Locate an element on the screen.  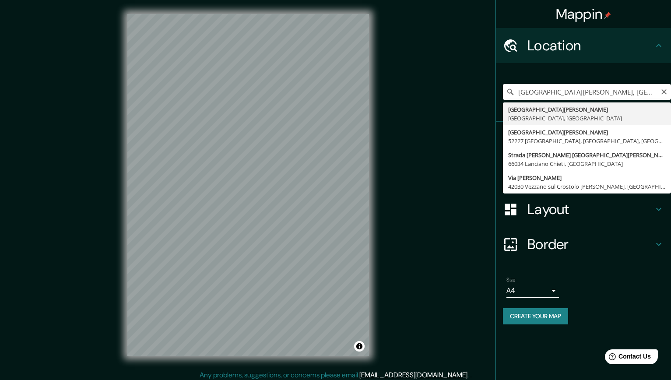
div: Location is located at coordinates (584, 46).